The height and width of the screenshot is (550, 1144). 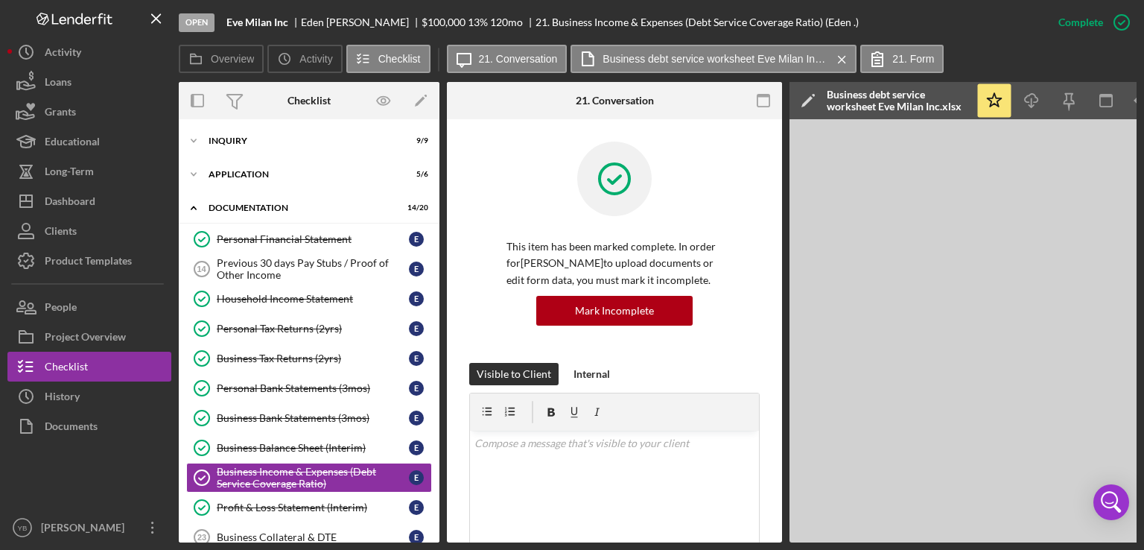 What do you see at coordinates (313, 537) in the screenshot?
I see `div: Business Collateral & DTE` at bounding box center [313, 537].